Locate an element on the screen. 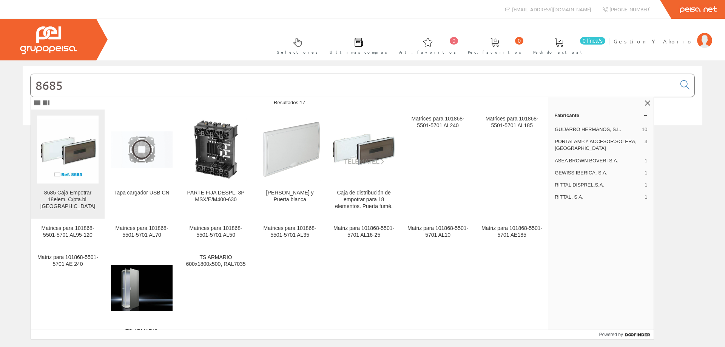 The image size is (725, 347). div: Matriz para 101868-5501-5701 AE185 is located at coordinates (512, 232).